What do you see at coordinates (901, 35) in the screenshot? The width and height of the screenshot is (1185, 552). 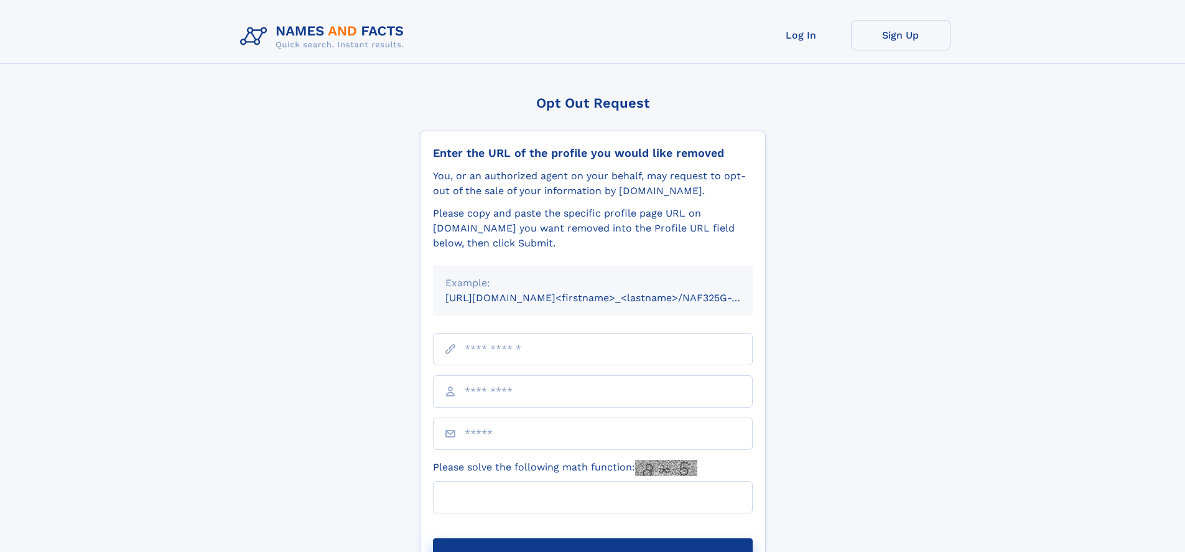 I see `a: Sign Up` at bounding box center [901, 35].